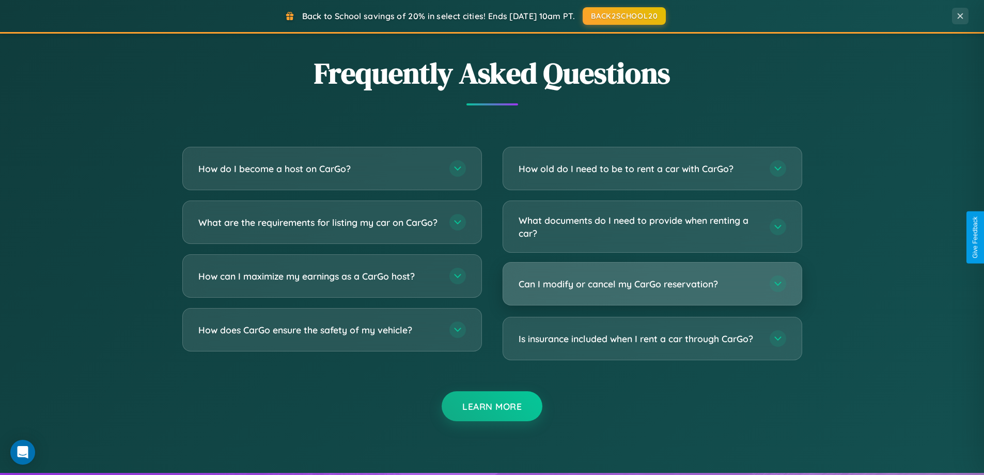 The image size is (984, 475). I want to click on h3: How can I maximize my earnings as a CarGo host?, so click(319, 276).